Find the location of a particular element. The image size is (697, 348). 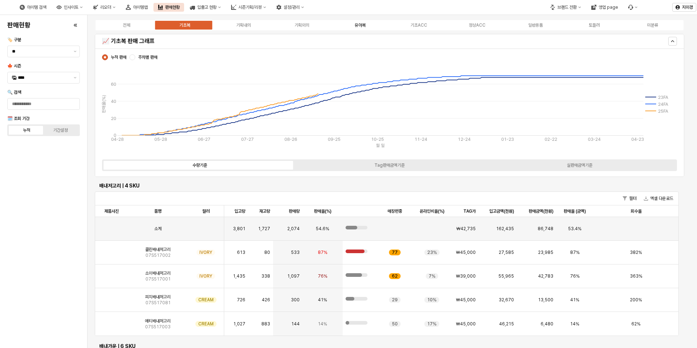

div: 기초ACC is located at coordinates (419, 25).